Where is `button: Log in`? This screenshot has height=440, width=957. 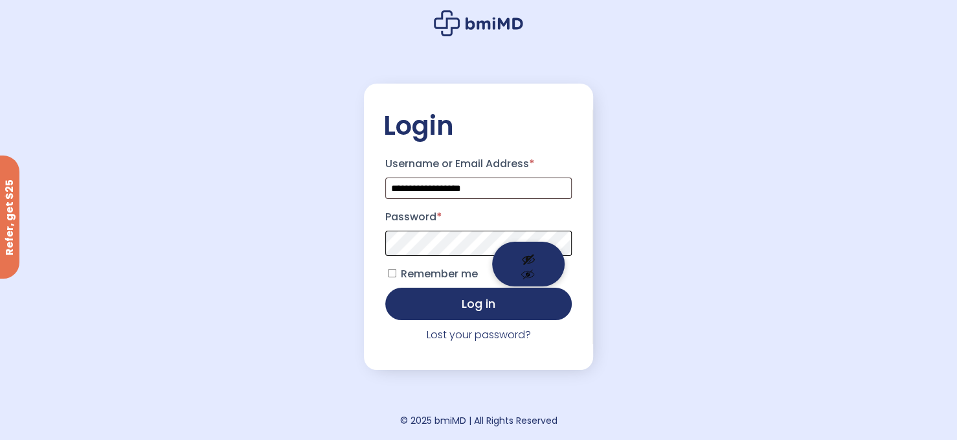
button: Log in is located at coordinates (479, 304).